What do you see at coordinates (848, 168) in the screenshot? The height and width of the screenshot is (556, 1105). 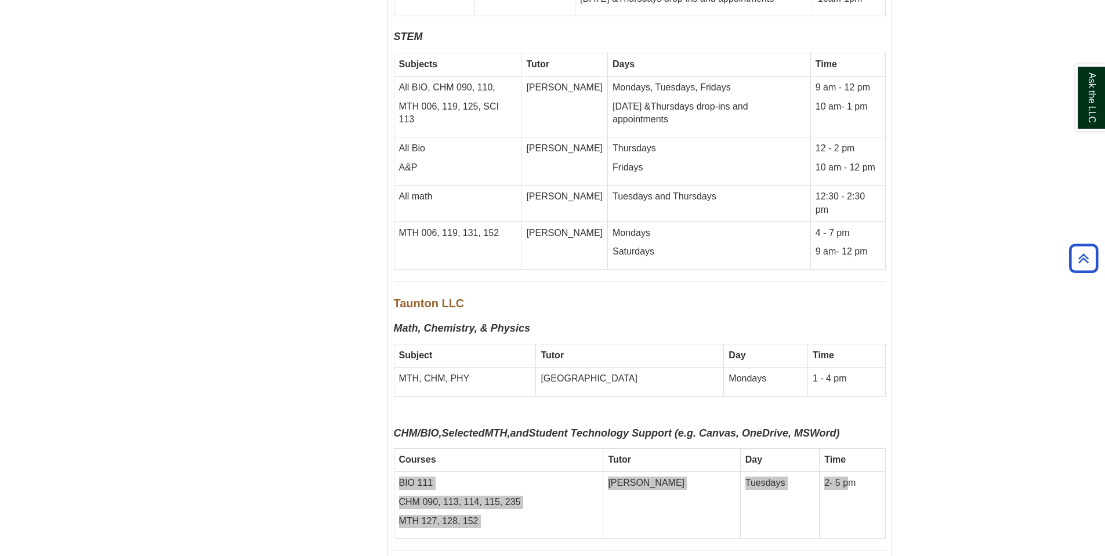 I see `p: 10 am - 12 pm` at bounding box center [848, 168].